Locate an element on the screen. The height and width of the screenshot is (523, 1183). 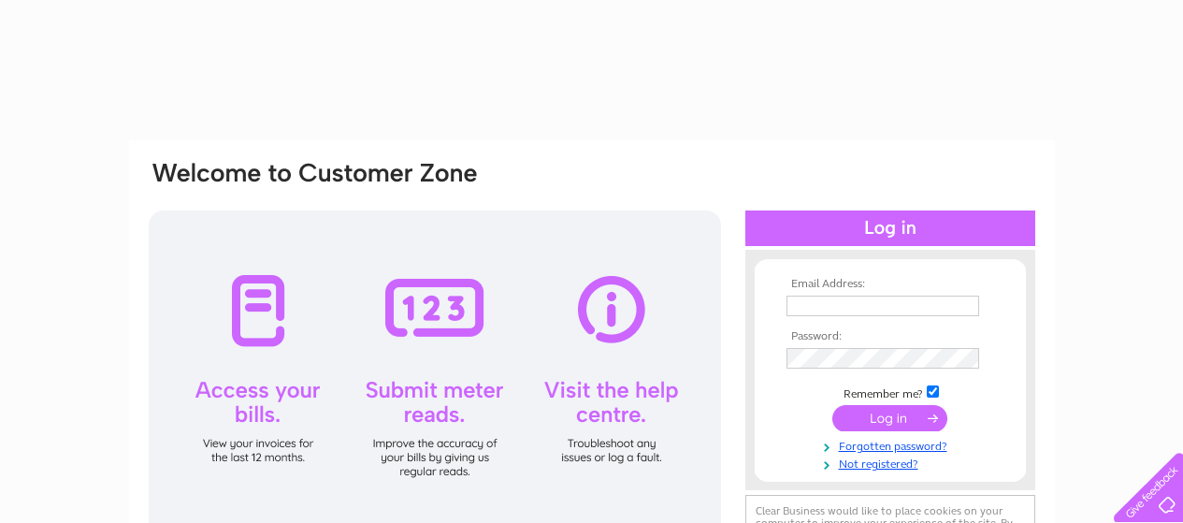
a: Forgotten password? is located at coordinates (892, 444).